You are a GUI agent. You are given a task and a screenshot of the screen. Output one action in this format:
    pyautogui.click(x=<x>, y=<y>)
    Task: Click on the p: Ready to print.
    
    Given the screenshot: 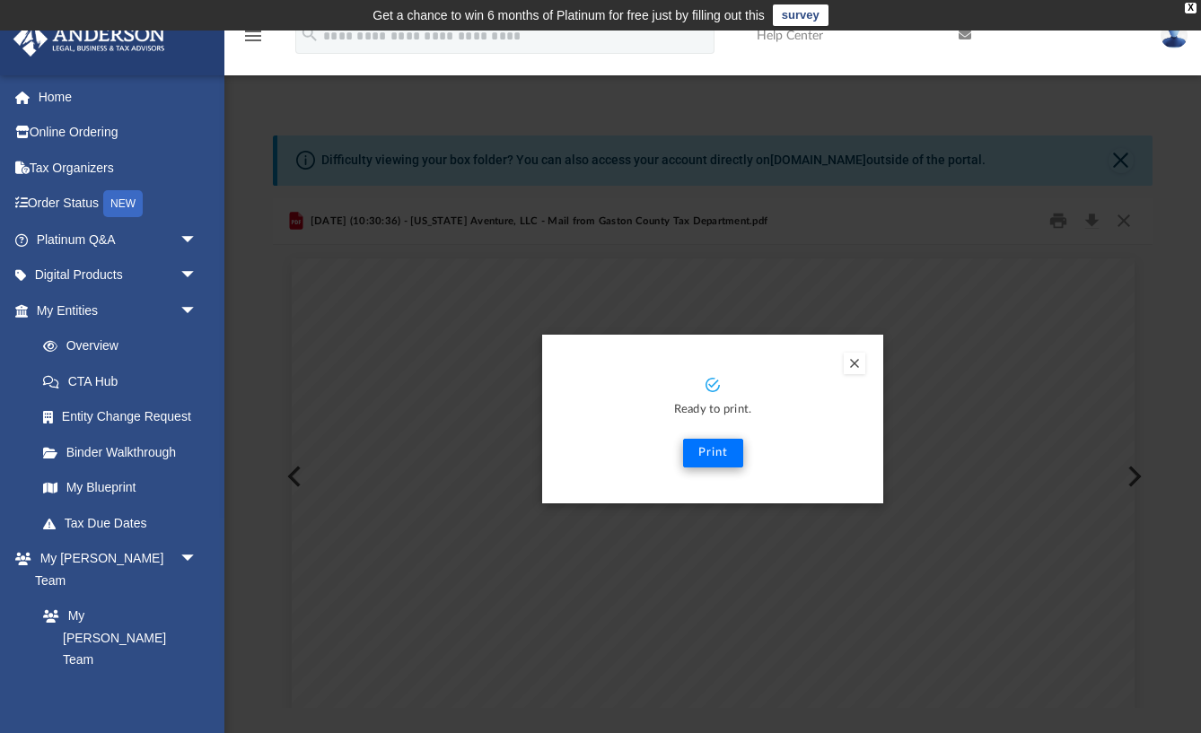 What is the action you would take?
    pyautogui.click(x=713, y=410)
    